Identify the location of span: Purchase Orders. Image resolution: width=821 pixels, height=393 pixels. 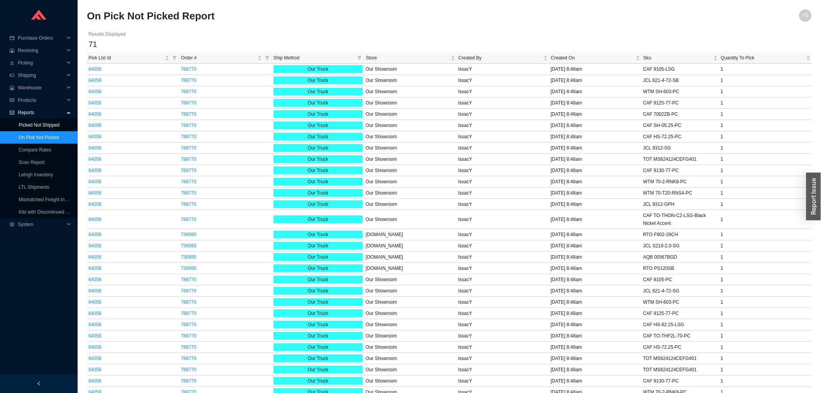
(41, 38).